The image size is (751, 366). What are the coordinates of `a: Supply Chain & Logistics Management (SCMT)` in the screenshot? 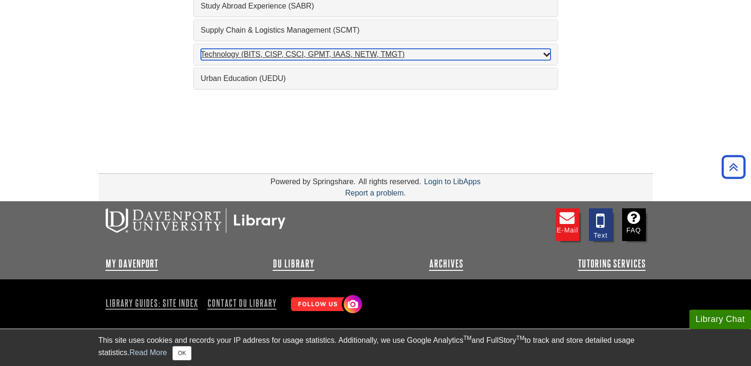 It's located at (376, 30).